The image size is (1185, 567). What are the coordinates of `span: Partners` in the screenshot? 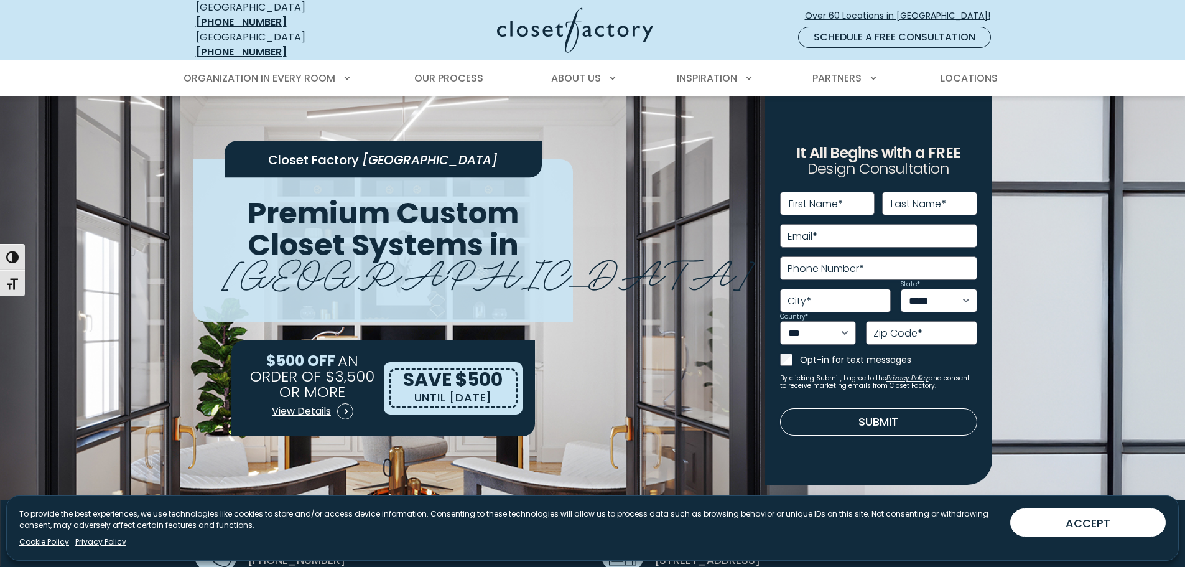 It's located at (837, 78).